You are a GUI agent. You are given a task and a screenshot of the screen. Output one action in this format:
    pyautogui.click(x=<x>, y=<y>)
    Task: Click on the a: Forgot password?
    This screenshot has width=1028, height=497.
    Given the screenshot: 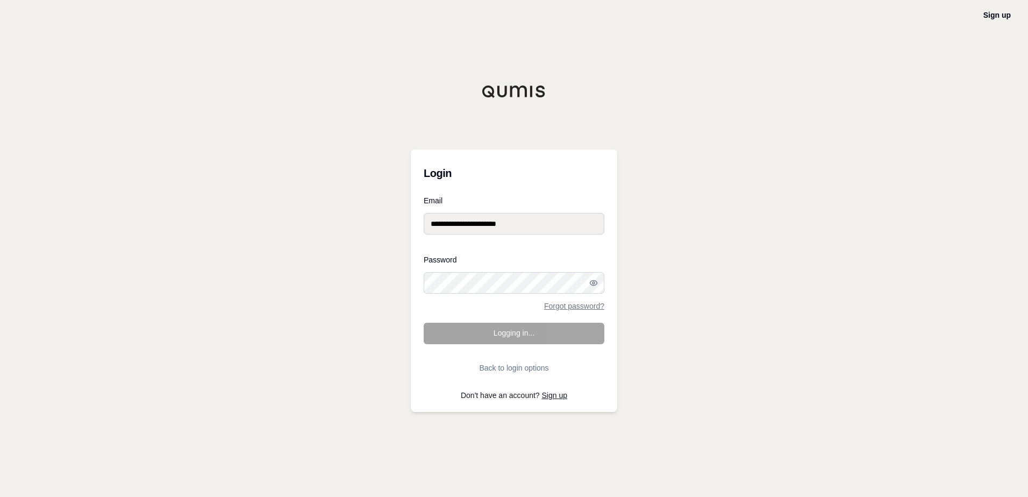 What is the action you would take?
    pyautogui.click(x=574, y=306)
    